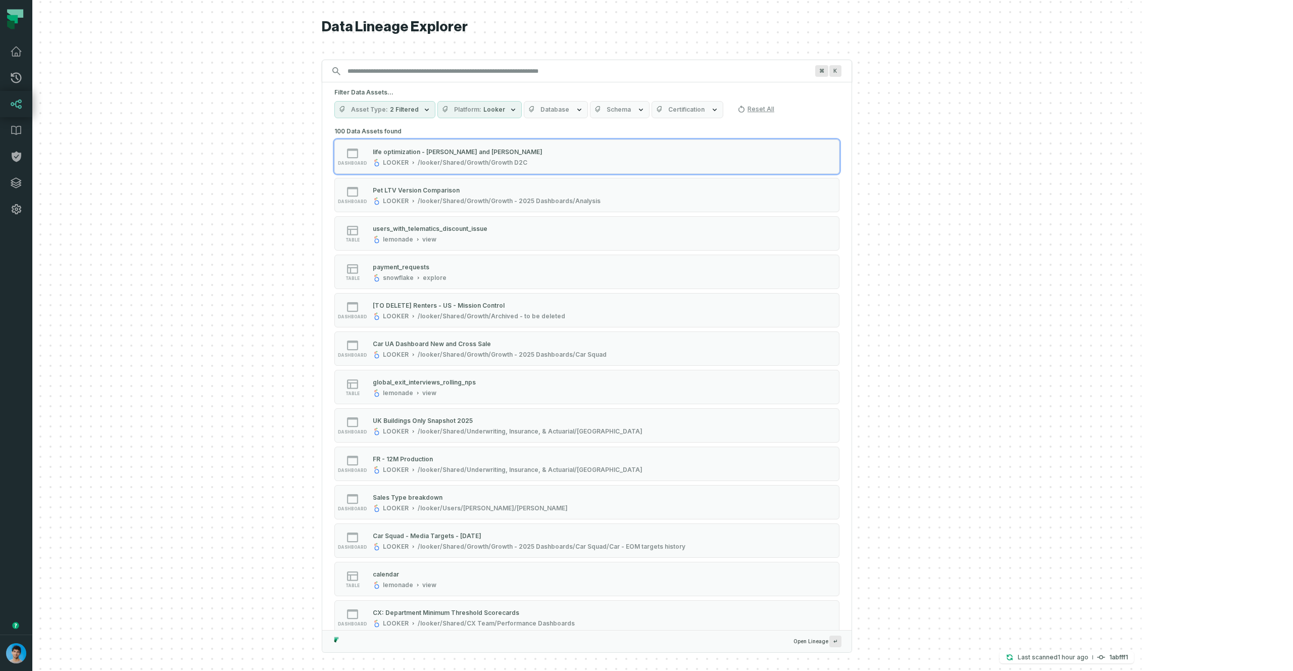  I want to click on span: Platform, so click(468, 110).